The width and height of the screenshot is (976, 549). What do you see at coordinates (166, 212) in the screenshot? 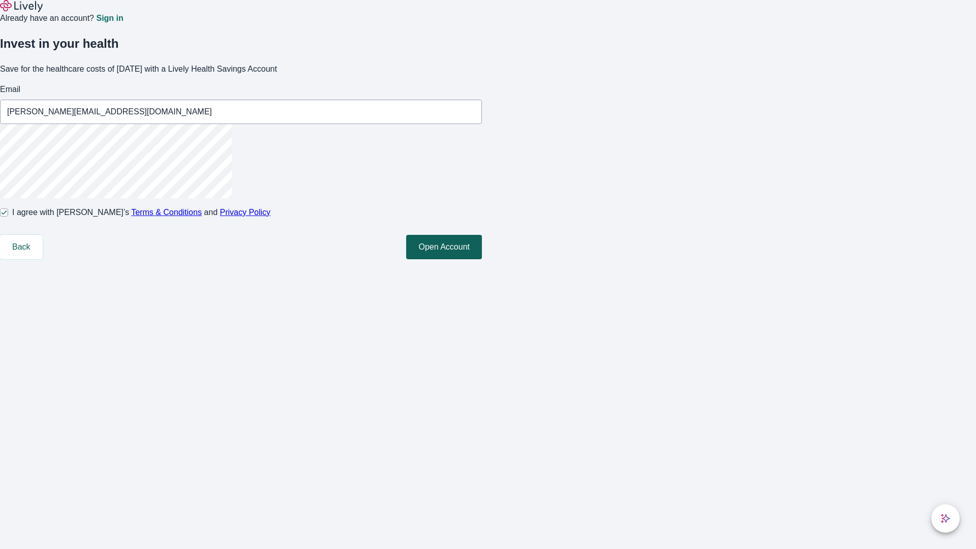
I see `a: Terms & Conditions` at bounding box center [166, 212].